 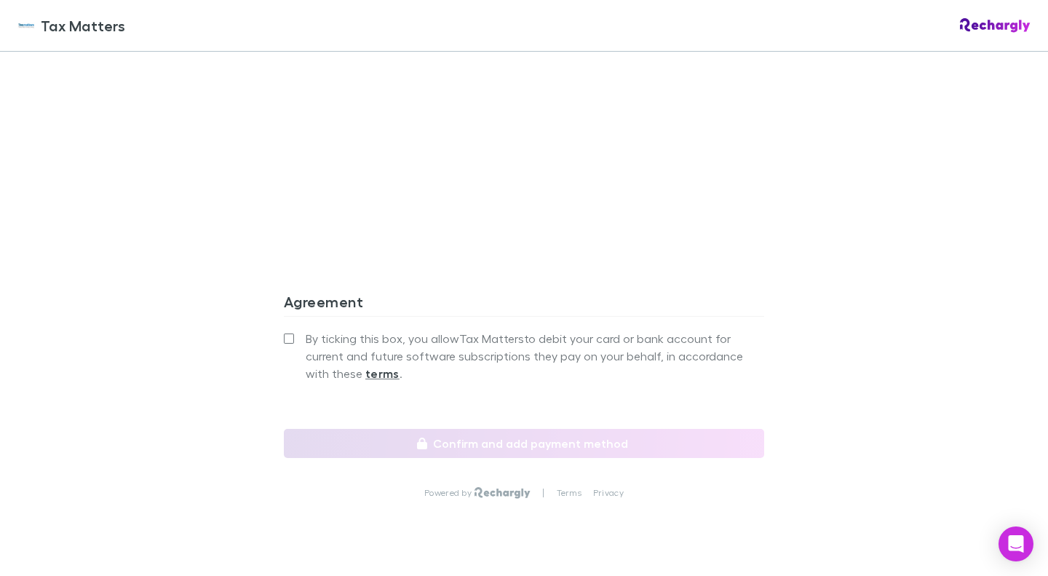 What do you see at coordinates (609, 493) in the screenshot?
I see `p: Privacy` at bounding box center [609, 493].